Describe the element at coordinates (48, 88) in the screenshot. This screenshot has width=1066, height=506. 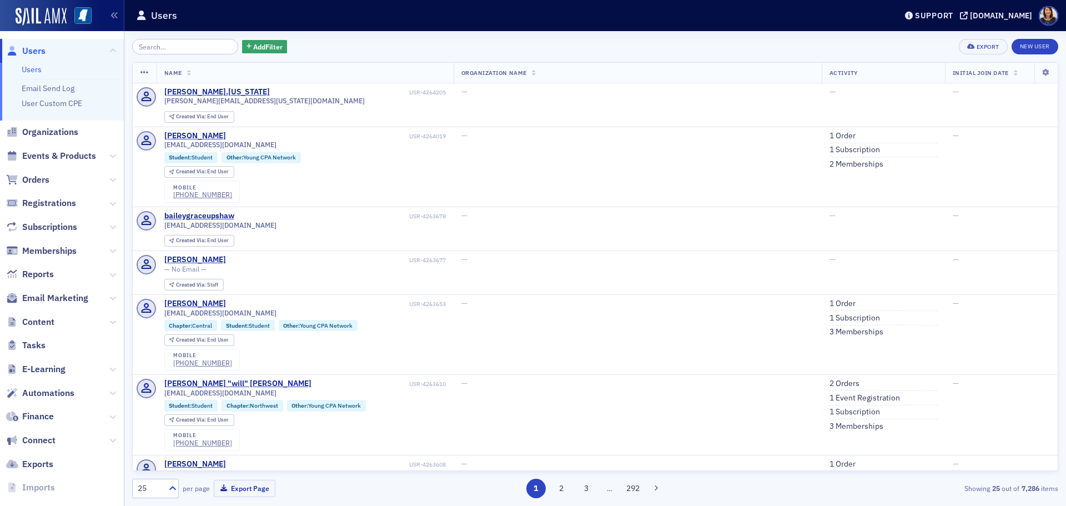
I see `a: Email Send Log` at that location.